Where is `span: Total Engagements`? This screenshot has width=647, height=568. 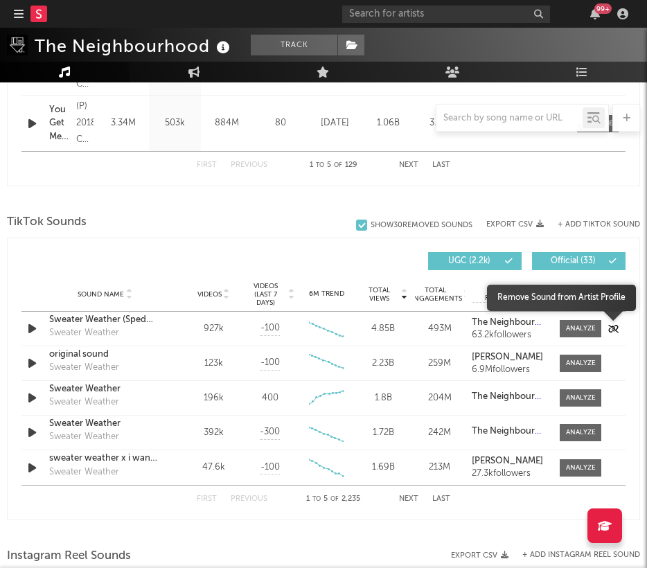
span: Total Engagements is located at coordinates (435, 294).